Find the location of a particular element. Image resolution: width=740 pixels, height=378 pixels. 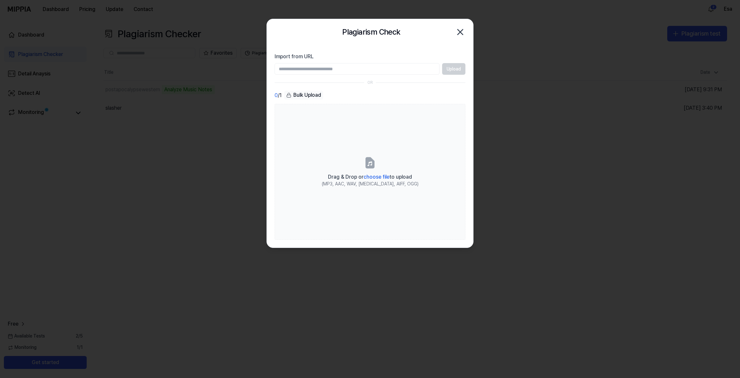

div: / 1 is located at coordinates (278, 95).